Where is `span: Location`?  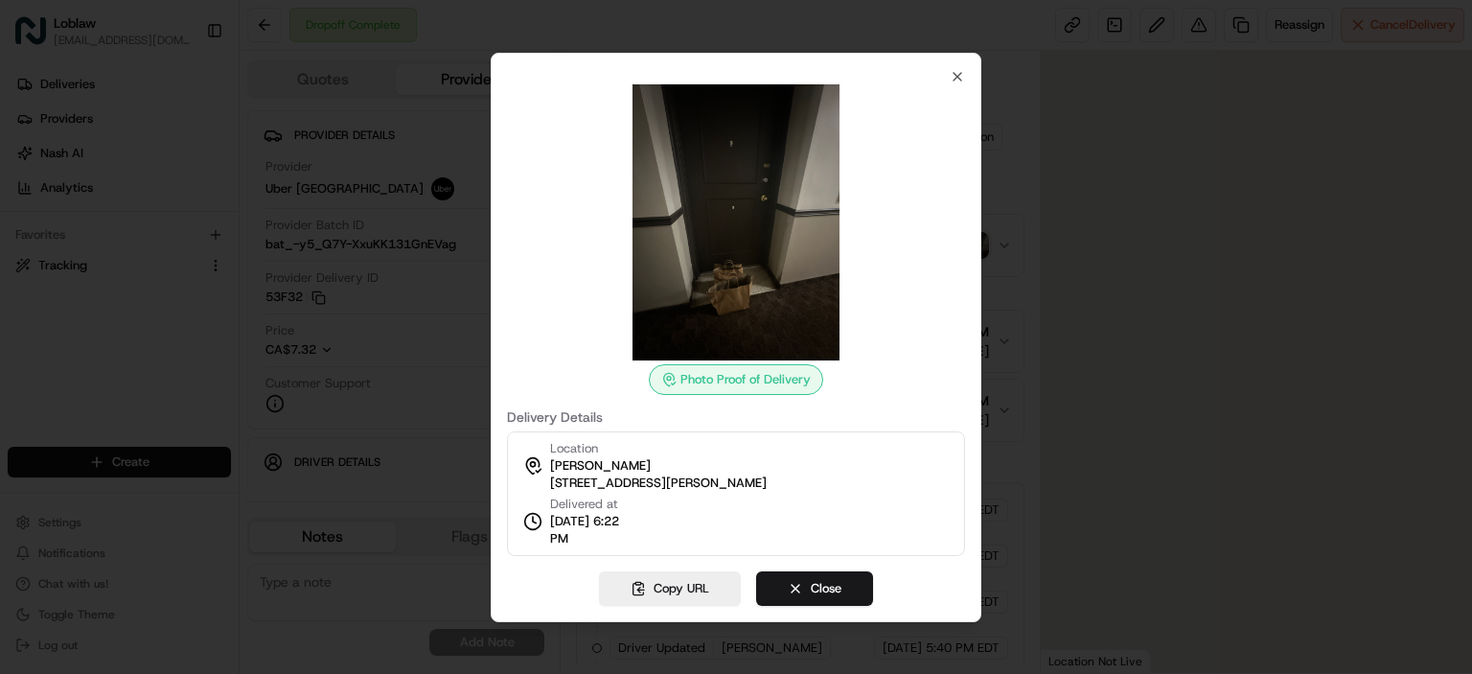
span: Location is located at coordinates (574, 448).